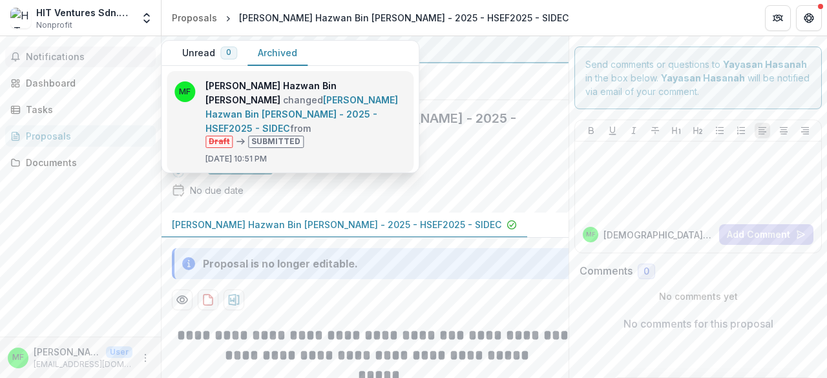  I want to click on button: Bullet List, so click(720, 131).